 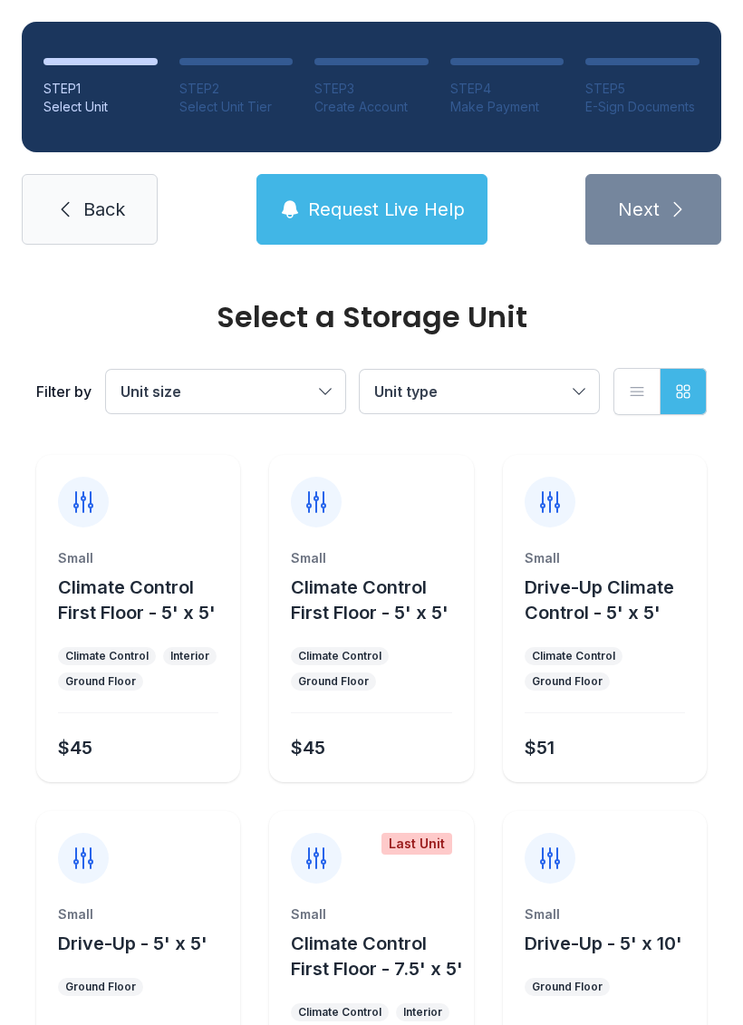 I want to click on span: Drive-Up - 5' x 5', so click(x=132, y=943).